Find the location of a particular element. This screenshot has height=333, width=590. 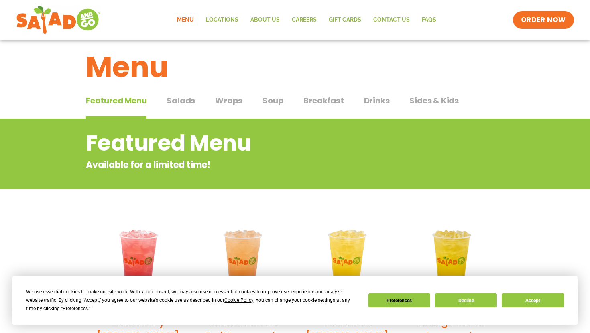

div: We use essential cookies to make our site work. With your consent, we may also use non-essential ... is located at coordinates (192, 300).